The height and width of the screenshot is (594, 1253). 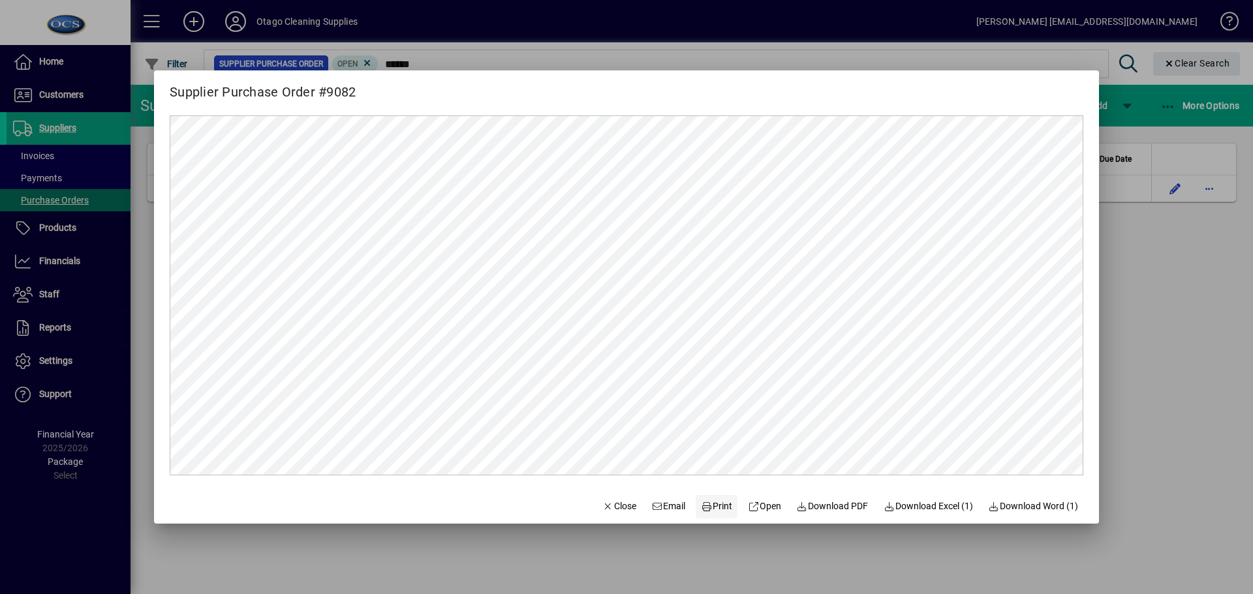 I want to click on span: Download Word (1), so click(x=1033, y=506).